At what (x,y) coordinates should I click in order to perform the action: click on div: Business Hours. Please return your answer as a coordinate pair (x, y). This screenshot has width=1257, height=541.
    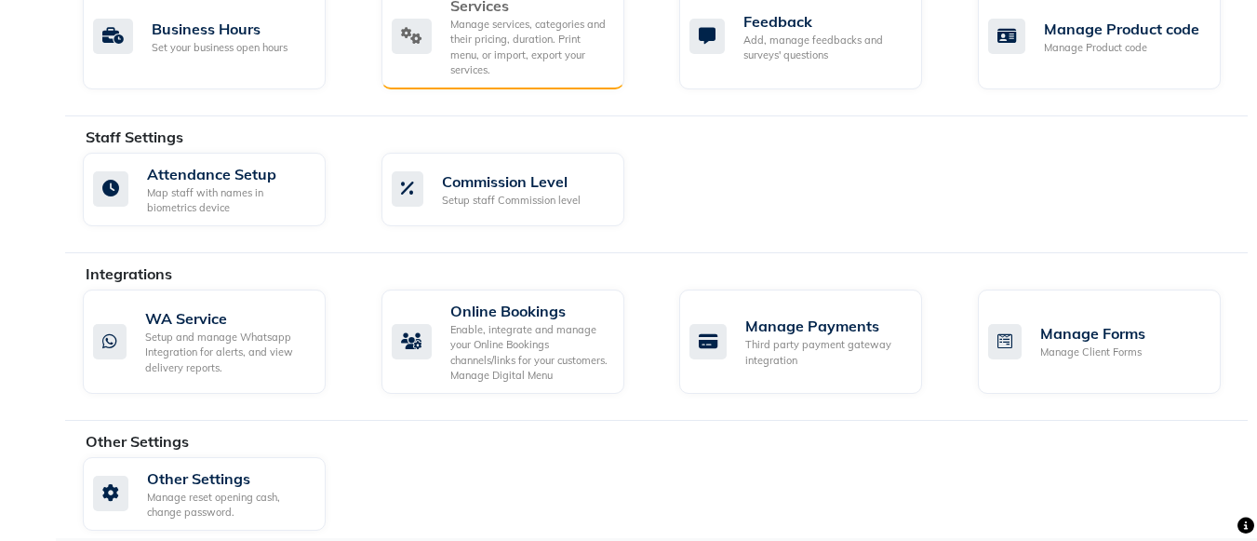
    Looking at the image, I should click on (220, 29).